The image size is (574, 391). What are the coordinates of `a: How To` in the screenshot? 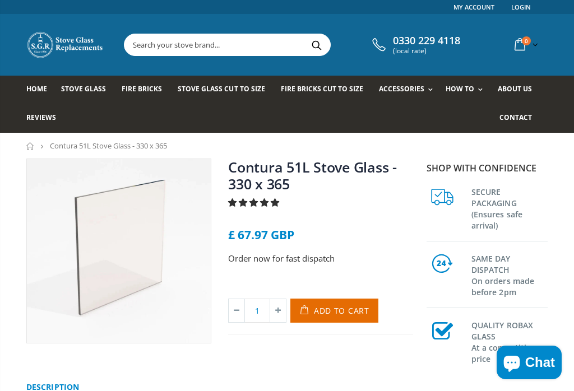 It's located at (467, 90).